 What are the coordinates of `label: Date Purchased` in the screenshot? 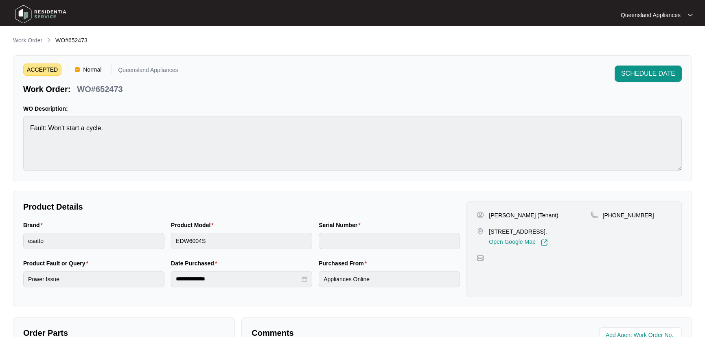 It's located at (195, 263).